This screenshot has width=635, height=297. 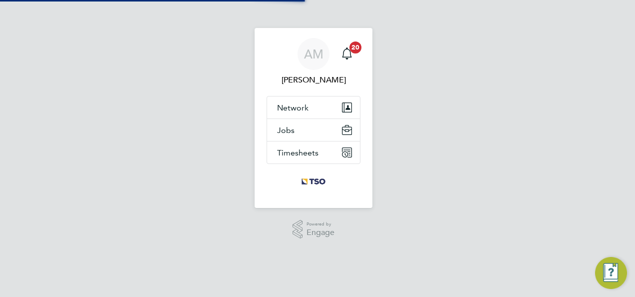 I want to click on button: Timesheets, so click(x=314, y=152).